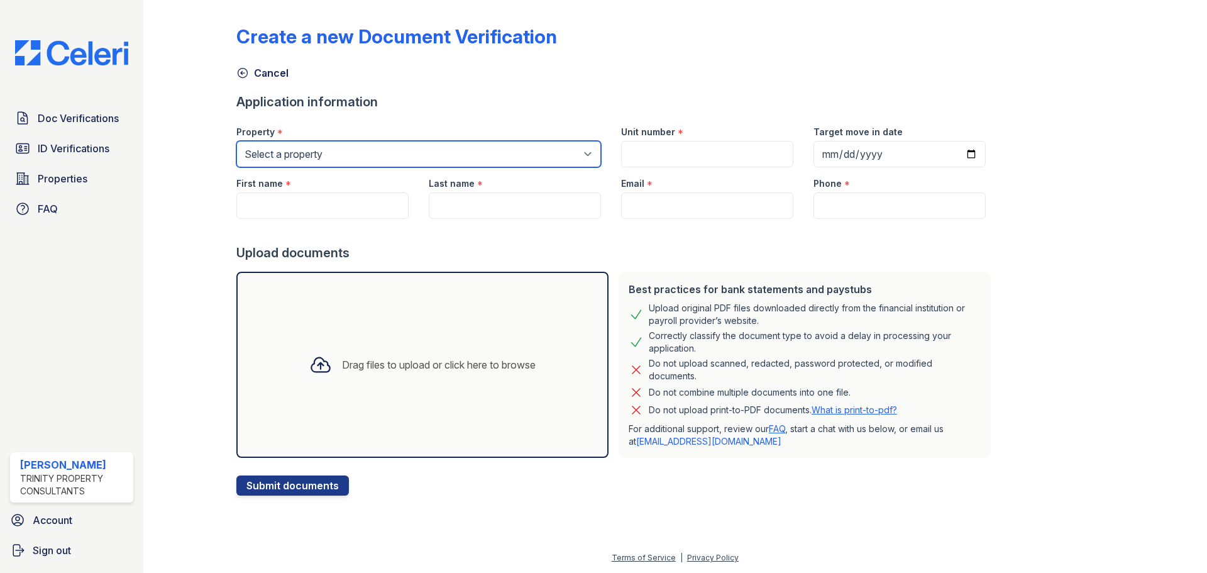  What do you see at coordinates (292, 485) in the screenshot?
I see `button: Submit documents` at bounding box center [292, 485].